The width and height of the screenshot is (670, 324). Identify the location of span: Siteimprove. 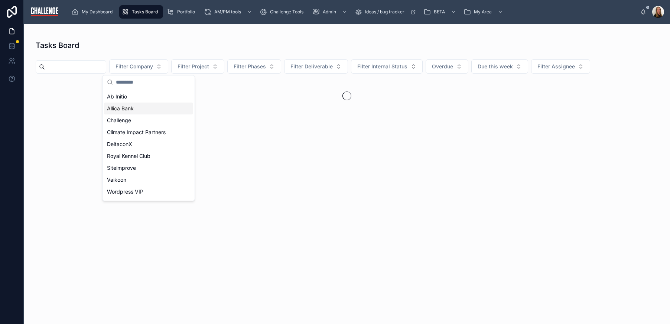
(121, 168).